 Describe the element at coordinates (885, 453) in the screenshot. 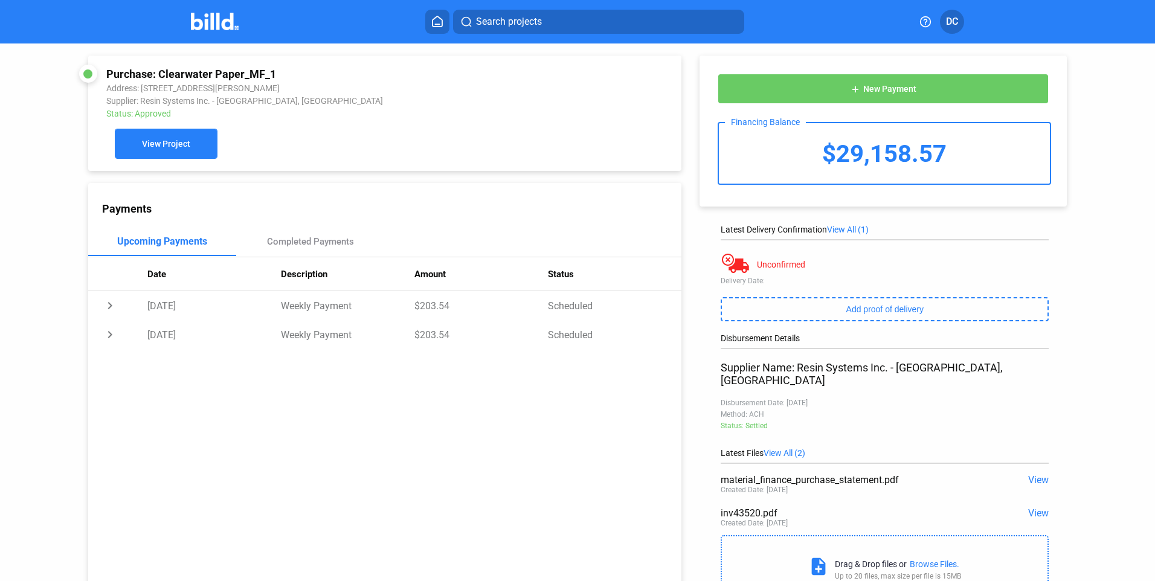

I see `div: Latest Files` at that location.